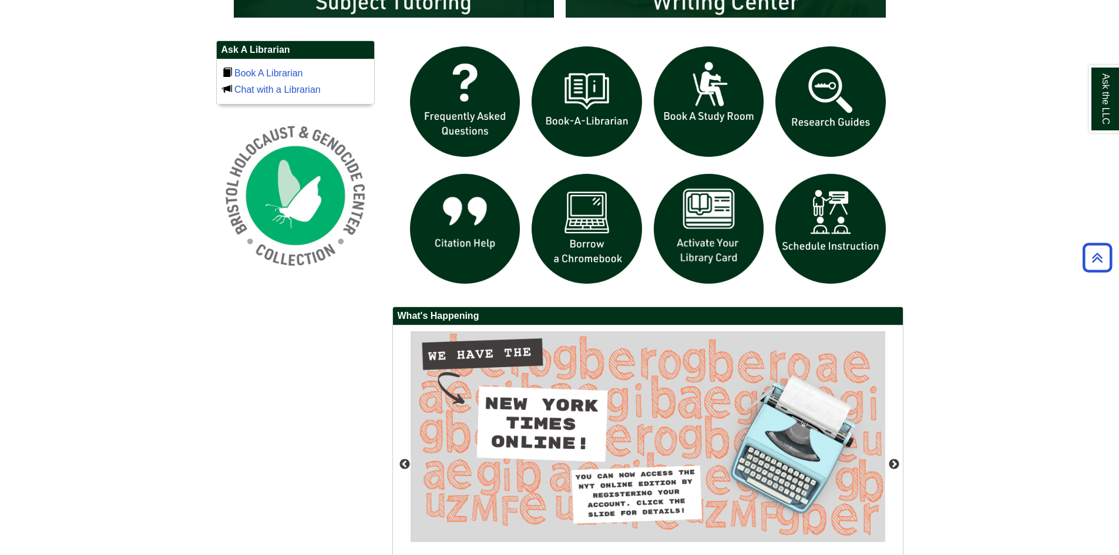  Describe the element at coordinates (709, 102) in the screenshot. I see `img: book a study room icon links to book a study room web page` at that location.